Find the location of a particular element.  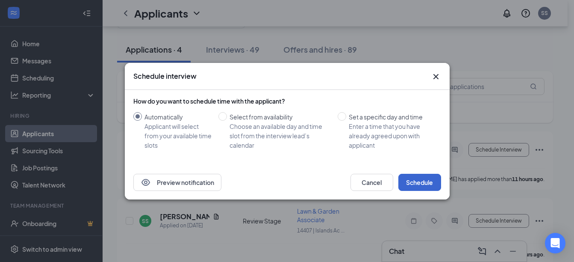

button: EyePreview notification is located at coordinates (177, 182).